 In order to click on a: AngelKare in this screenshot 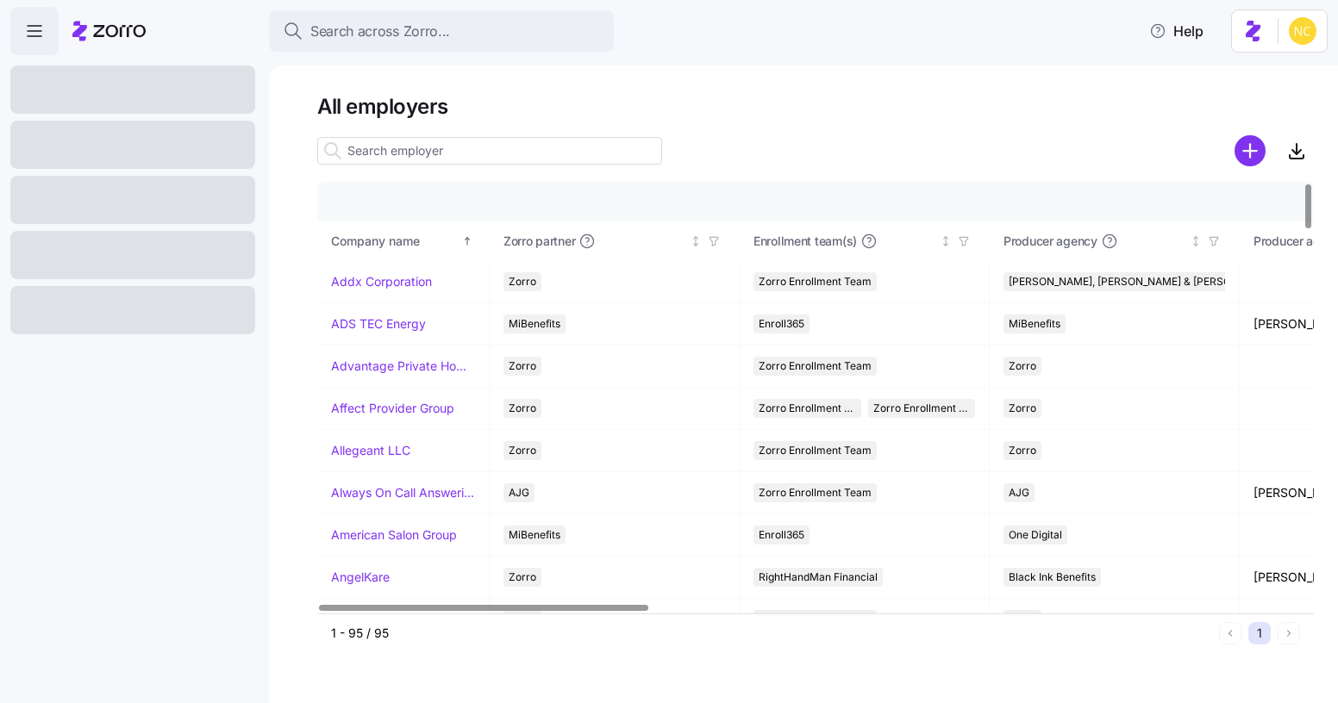, I will do `click(360, 578)`.